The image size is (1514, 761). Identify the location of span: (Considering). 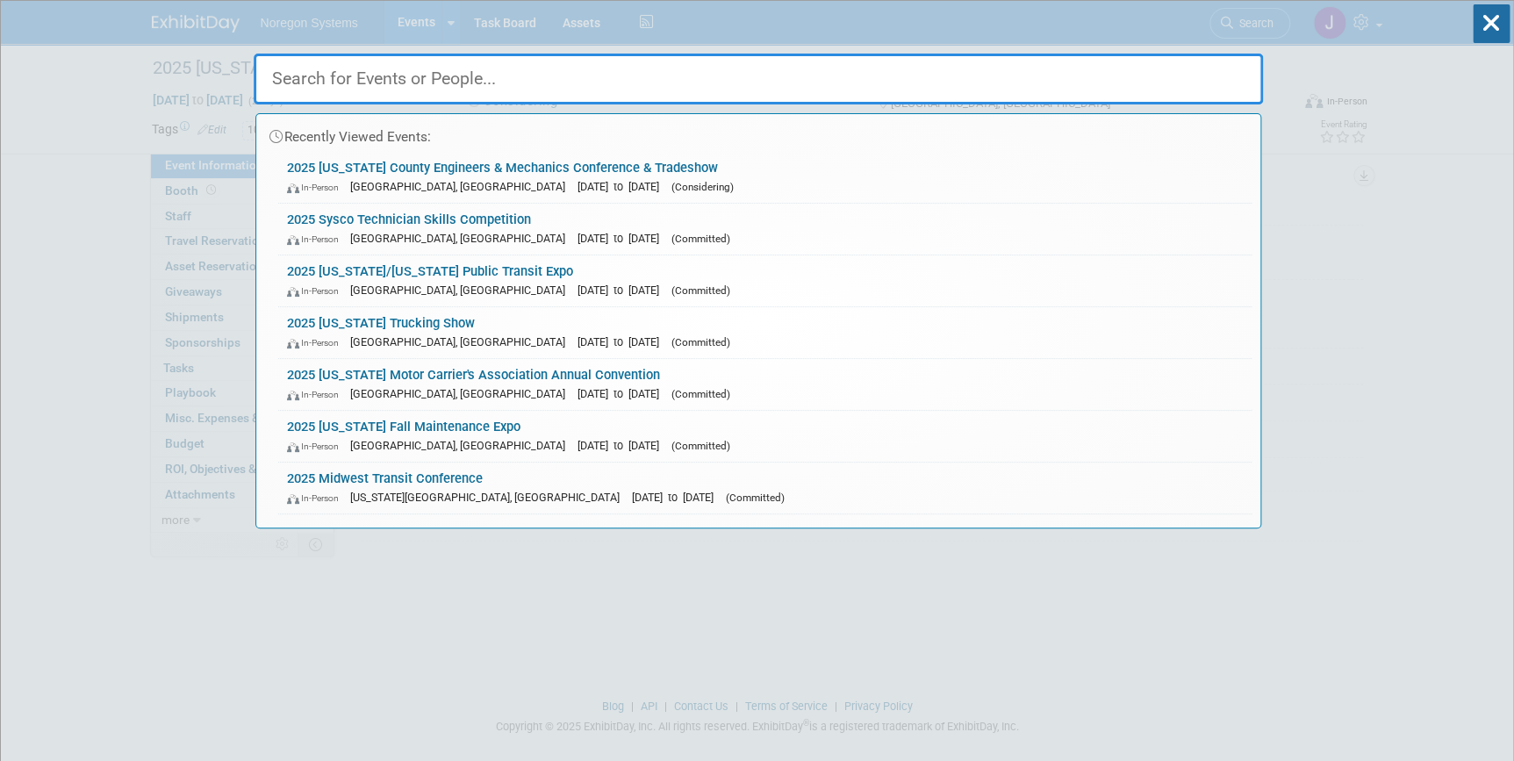
(702, 187).